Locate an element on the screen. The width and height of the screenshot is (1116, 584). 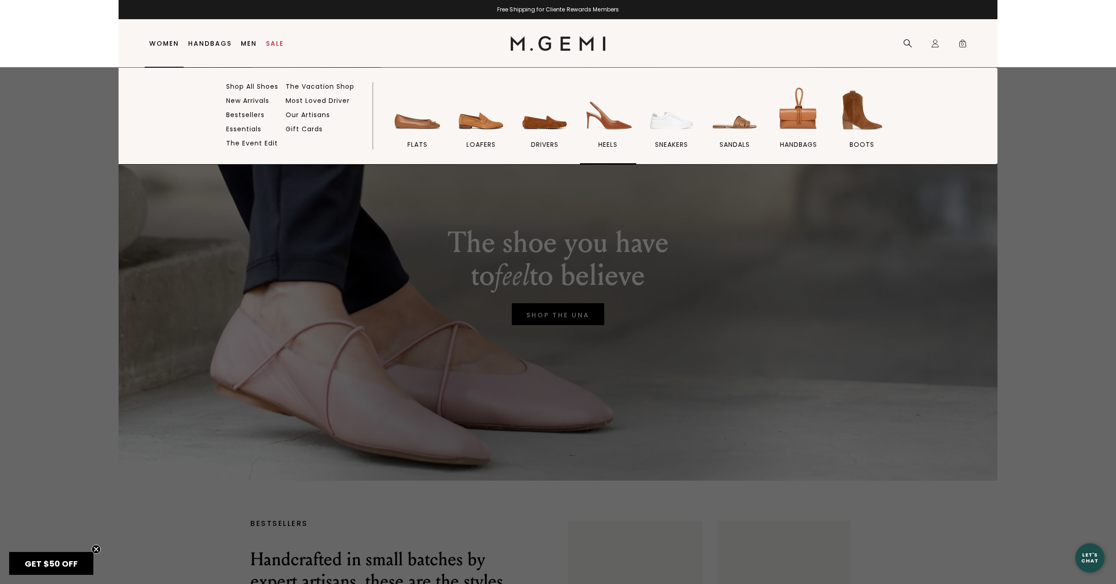
a: Our Artisans is located at coordinates (308, 115).